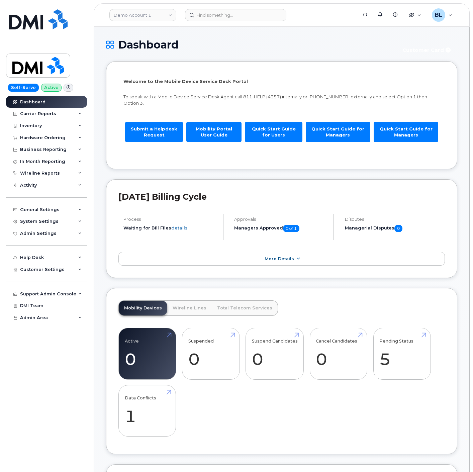 Image resolution: width=473 pixels, height=472 pixels. What do you see at coordinates (273, 132) in the screenshot?
I see `a: Quick Start Guide for Users` at bounding box center [273, 132].